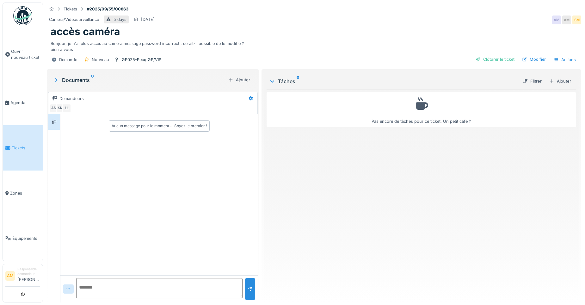 Image resolution: width=585 pixels, height=305 pixels. Describe the element at coordinates (26, 54) in the screenshot. I see `span: Ouvrir nouveau ticket` at that location.